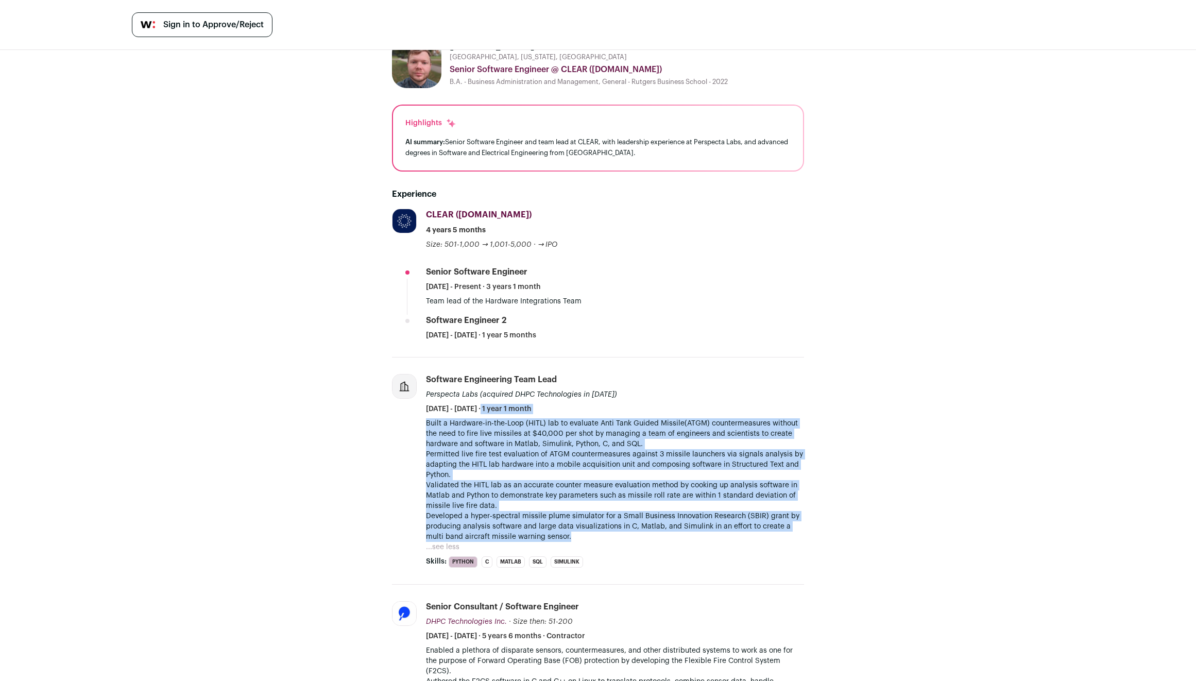 This screenshot has height=681, width=1196. Describe the element at coordinates (541, 622) in the screenshot. I see `span: · Size then: 51-200` at that location.